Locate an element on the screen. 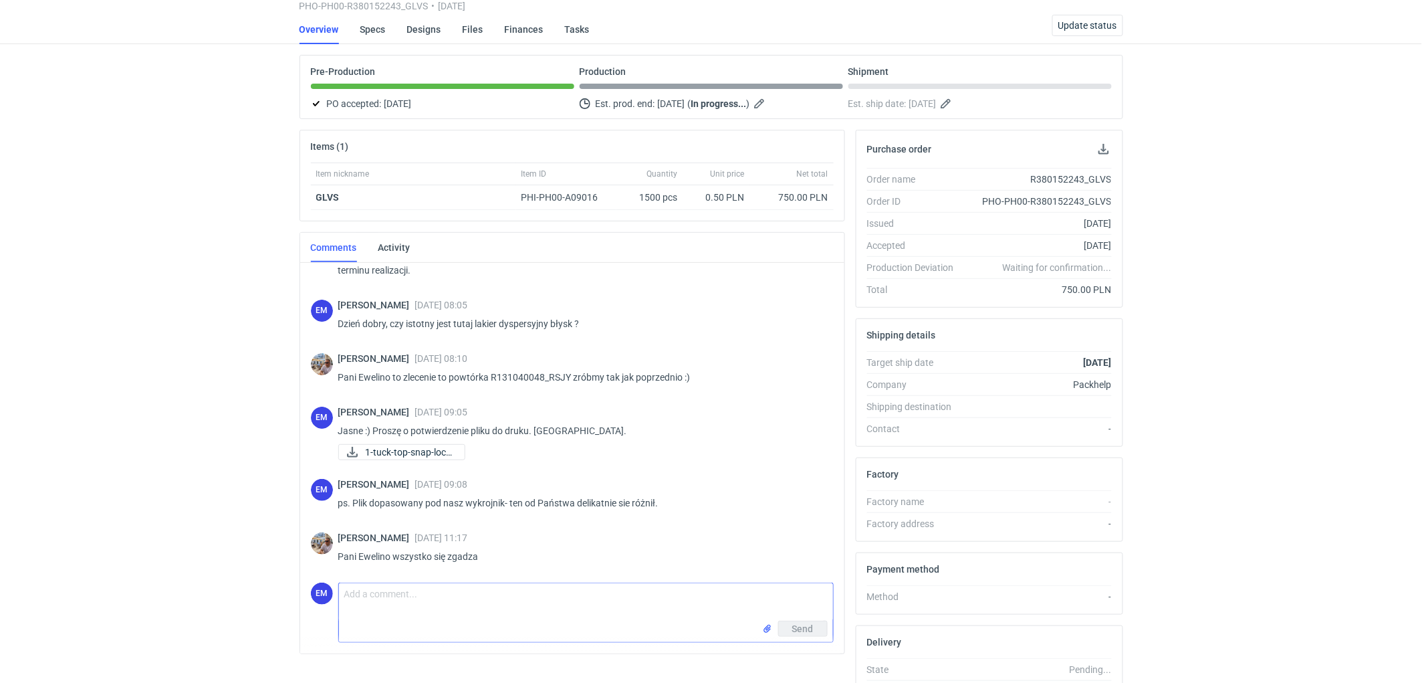 This screenshot has width=1422, height=683. div: Accepted is located at coordinates (916, 245).